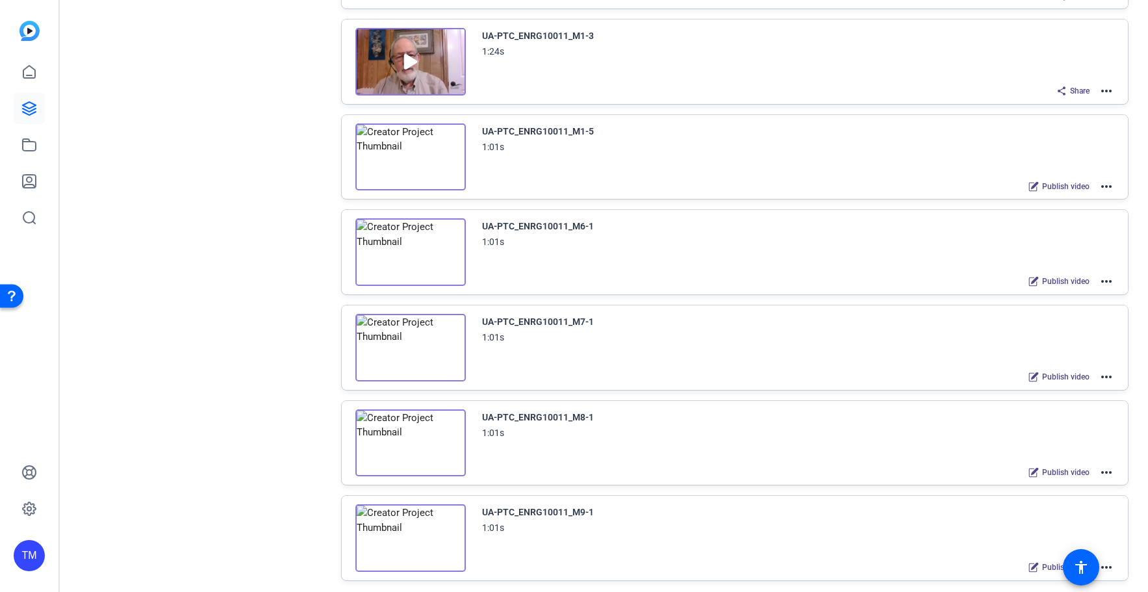 The height and width of the screenshot is (592, 1148). I want to click on span: Share, so click(1080, 91).